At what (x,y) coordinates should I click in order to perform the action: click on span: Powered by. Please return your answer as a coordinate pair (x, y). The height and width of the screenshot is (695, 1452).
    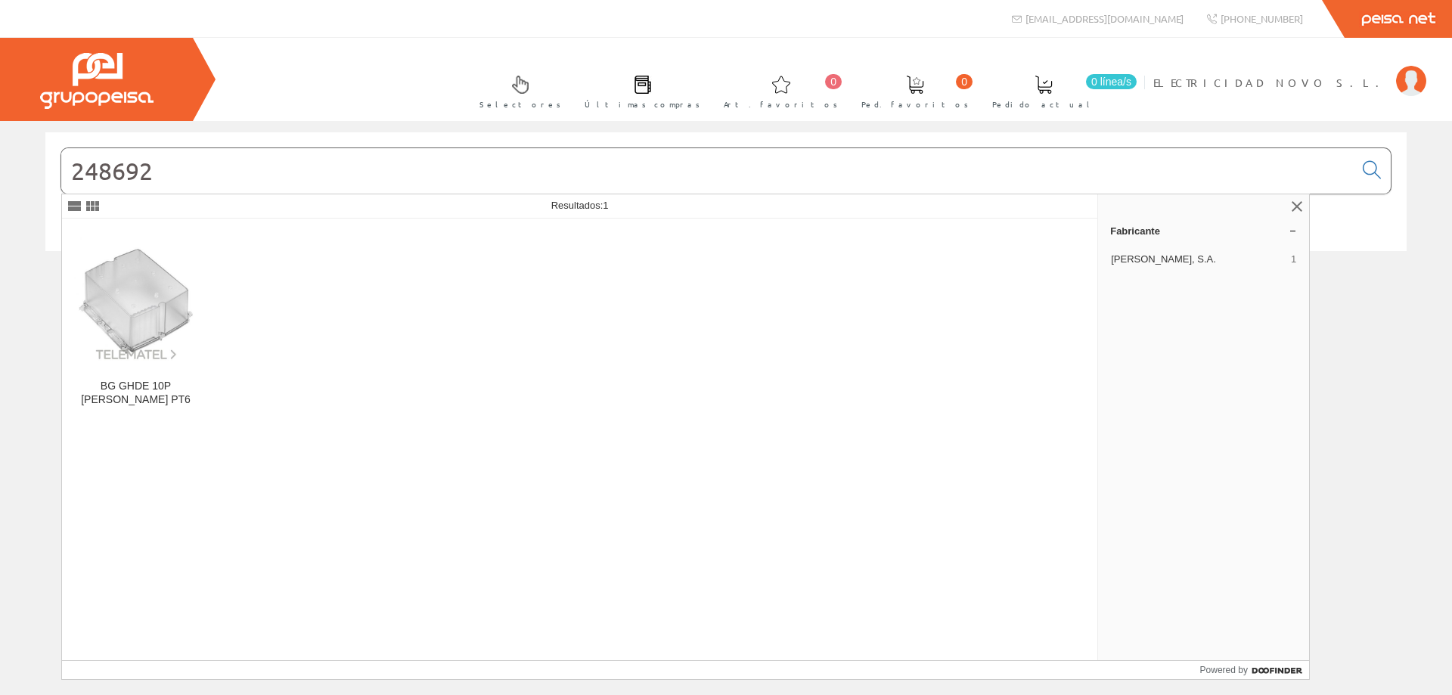
    Looking at the image, I should click on (1224, 670).